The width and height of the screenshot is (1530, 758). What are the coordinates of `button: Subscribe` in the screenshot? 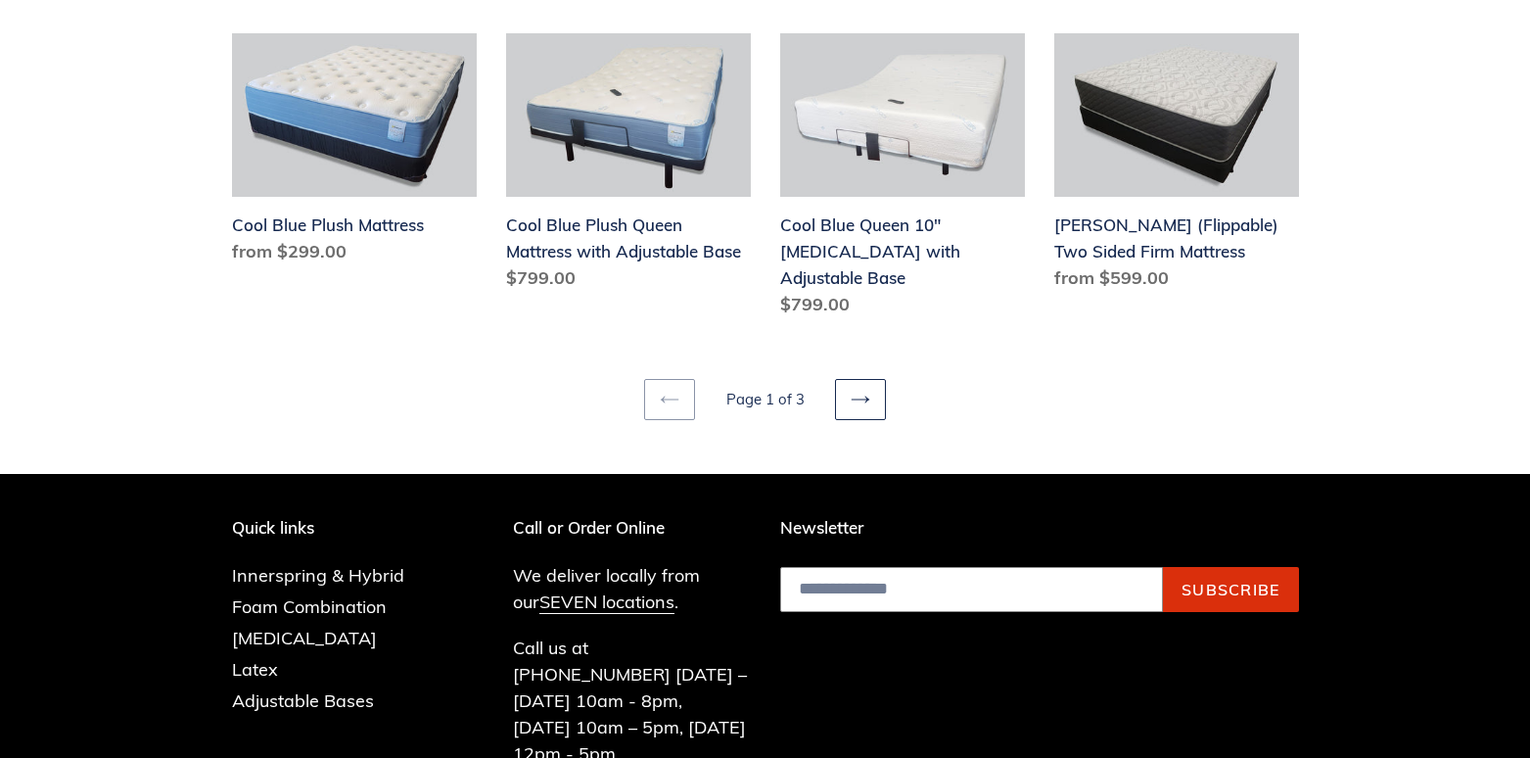 It's located at (1231, 589).